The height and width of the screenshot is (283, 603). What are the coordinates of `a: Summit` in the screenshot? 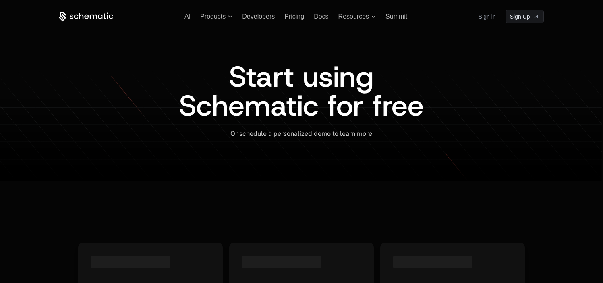 It's located at (396, 16).